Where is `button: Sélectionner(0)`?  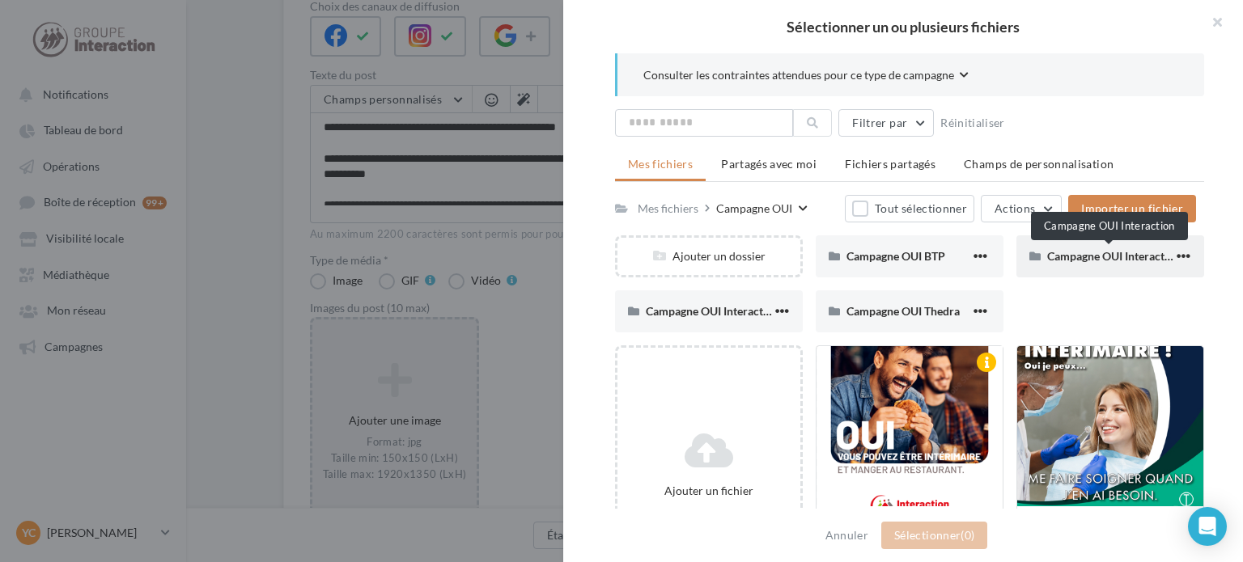 button: Sélectionner(0) is located at coordinates (934, 536).